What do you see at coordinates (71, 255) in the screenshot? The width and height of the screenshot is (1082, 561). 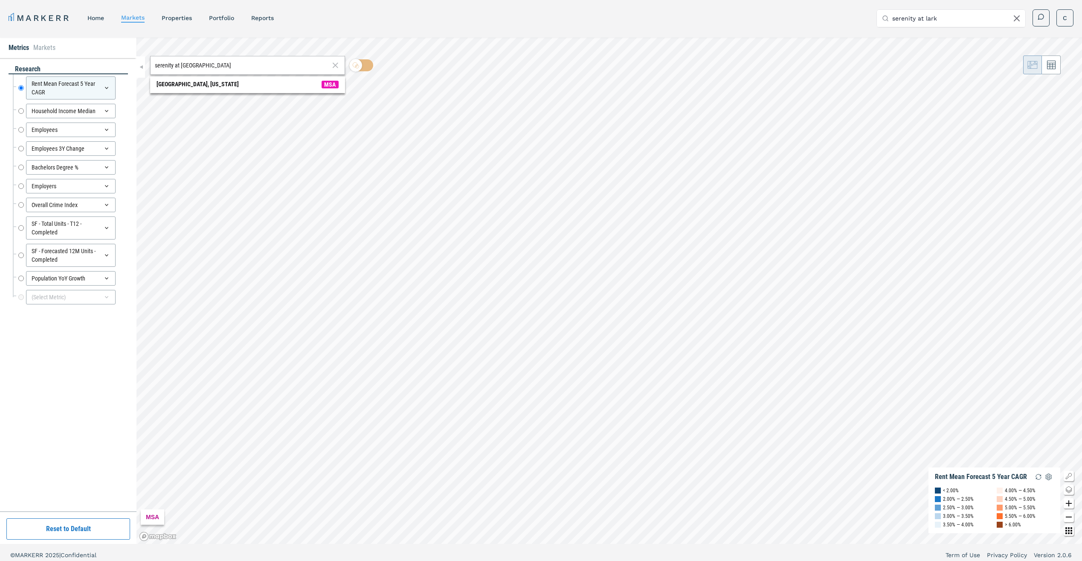 I see `div: SF - Forecasted 12M Units - Completed` at bounding box center [71, 255].